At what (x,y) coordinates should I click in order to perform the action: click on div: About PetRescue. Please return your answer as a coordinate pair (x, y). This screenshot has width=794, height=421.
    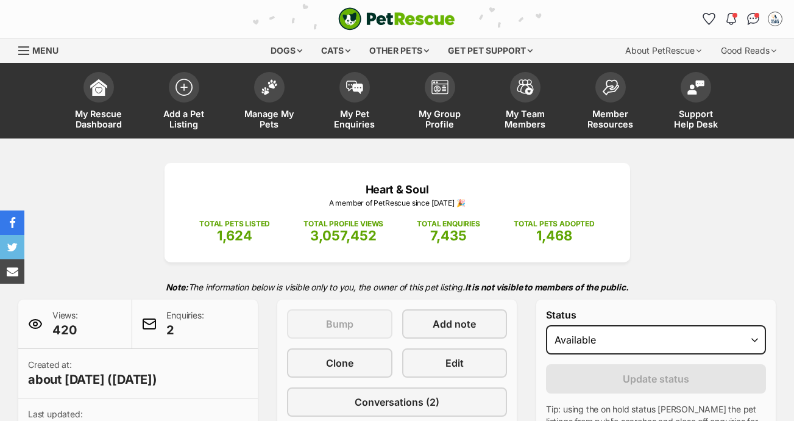
    Looking at the image, I should click on (663, 51).